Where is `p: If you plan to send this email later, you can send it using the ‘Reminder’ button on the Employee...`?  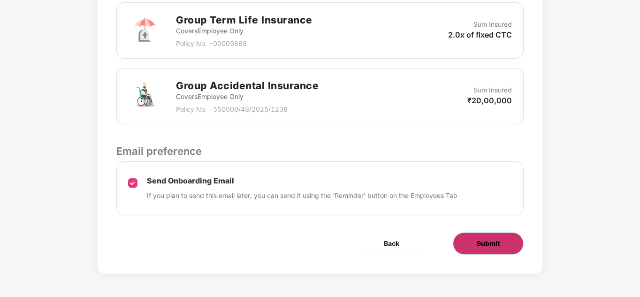 p: If you plan to send this email later, you can send it using the ‘Reminder’ button on the Employee... is located at coordinates (302, 196).